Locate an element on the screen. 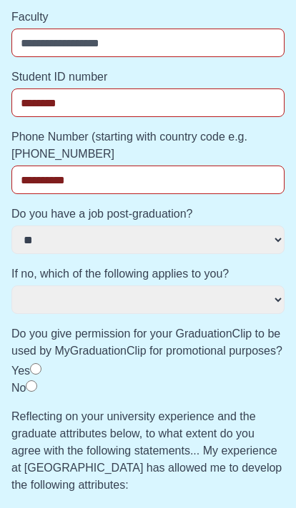 The height and width of the screenshot is (508, 296). label: Faculty is located at coordinates (148, 18).